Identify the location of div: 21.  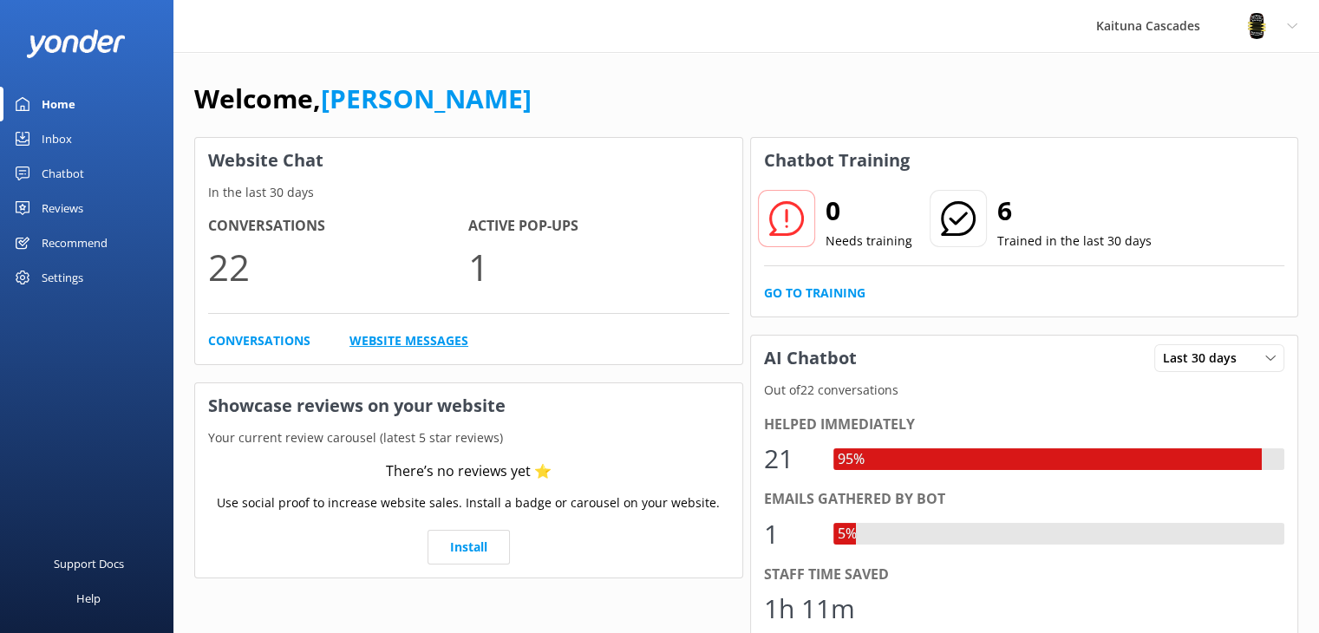
(790, 459).